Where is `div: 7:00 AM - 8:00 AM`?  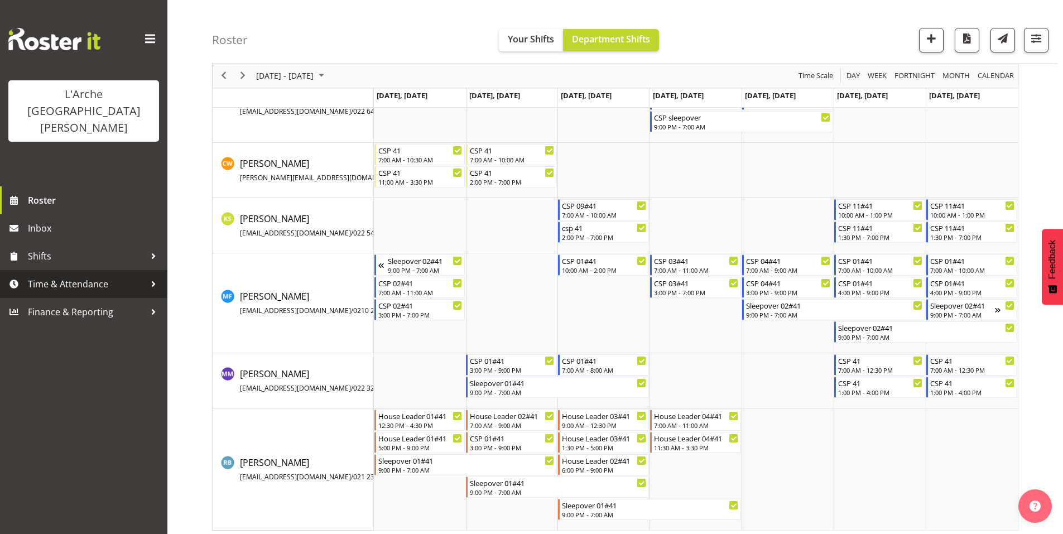
div: 7:00 AM - 8:00 AM is located at coordinates (604, 370).